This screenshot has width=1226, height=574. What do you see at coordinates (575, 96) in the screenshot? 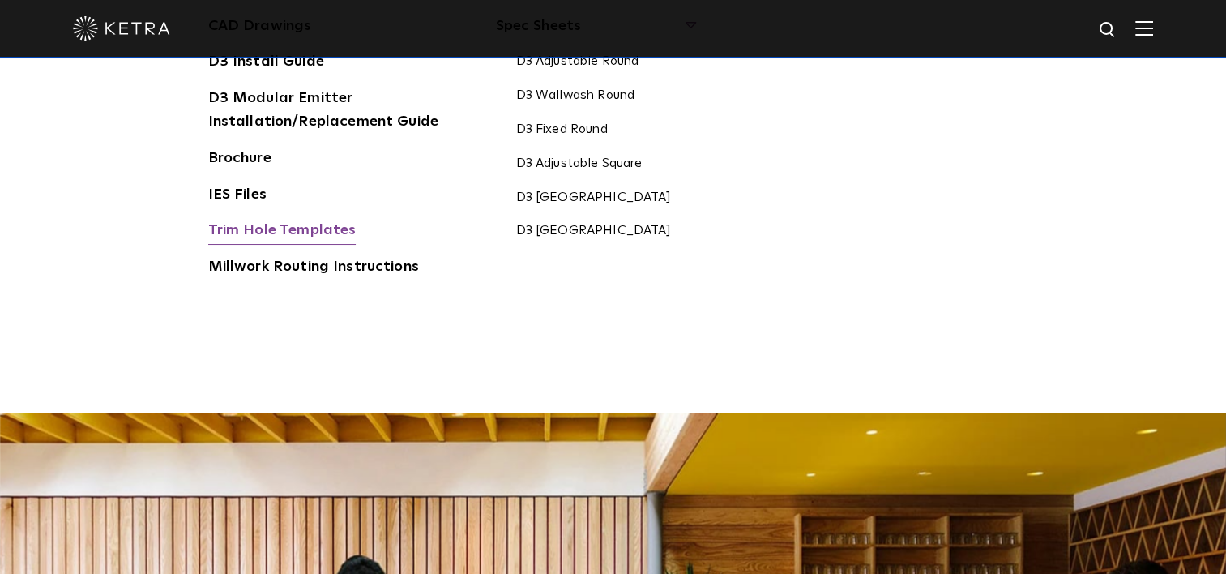
I see `a: D3 Wallwash Round` at bounding box center [575, 96].